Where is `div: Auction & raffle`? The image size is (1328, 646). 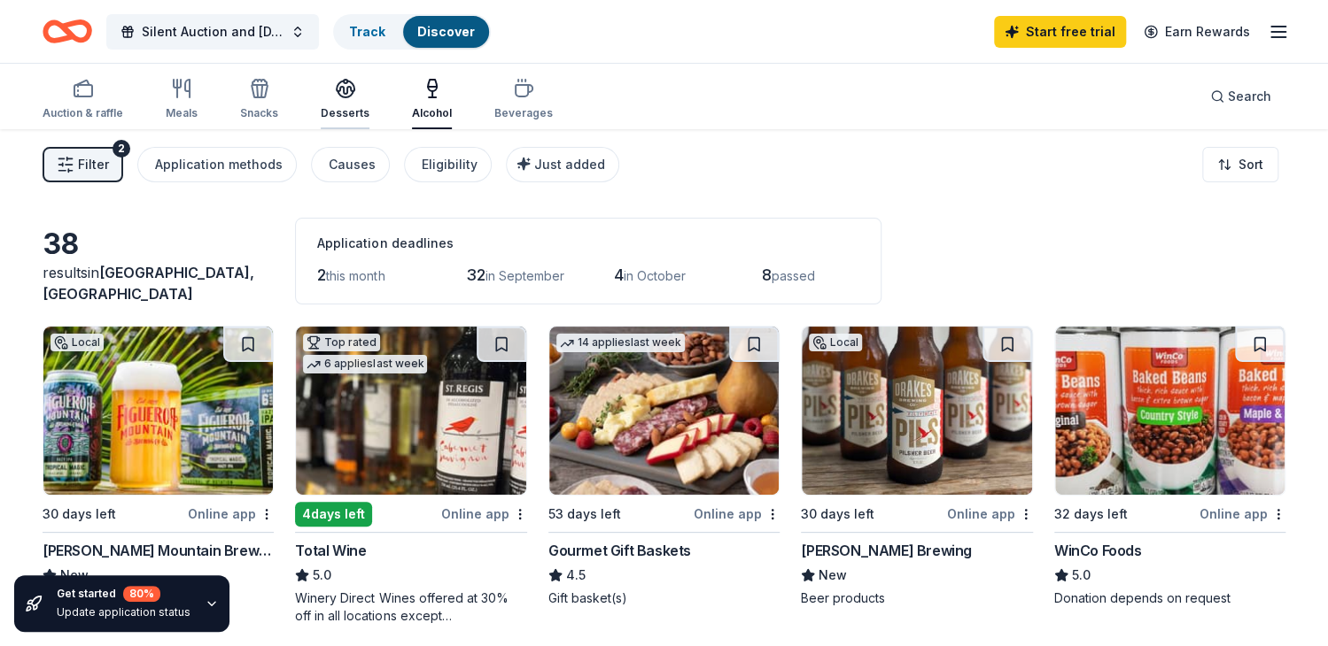 div: Auction & raffle is located at coordinates (82, 113).